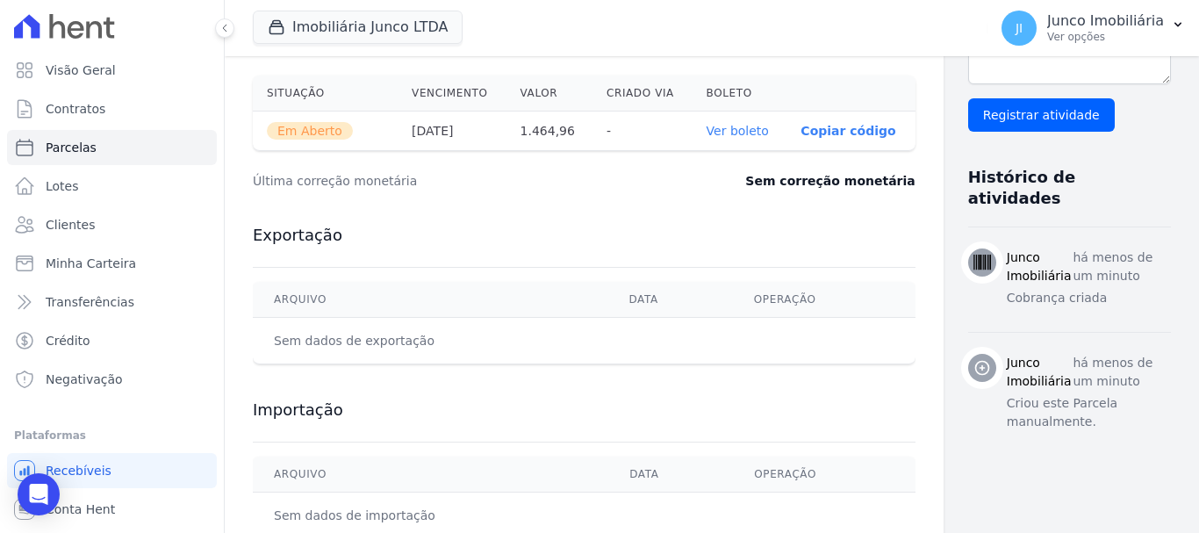  What do you see at coordinates (357, 27) in the screenshot?
I see `button: Imobiliária Junco LTDA` at bounding box center [357, 27].